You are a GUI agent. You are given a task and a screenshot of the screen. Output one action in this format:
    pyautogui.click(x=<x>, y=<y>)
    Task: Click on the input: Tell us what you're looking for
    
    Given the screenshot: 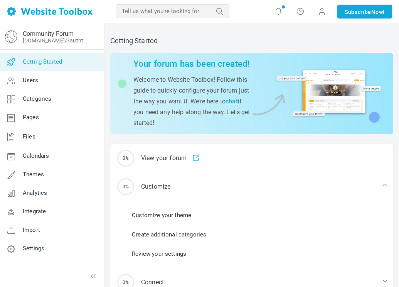 What is the action you would take?
    pyautogui.click(x=172, y=11)
    